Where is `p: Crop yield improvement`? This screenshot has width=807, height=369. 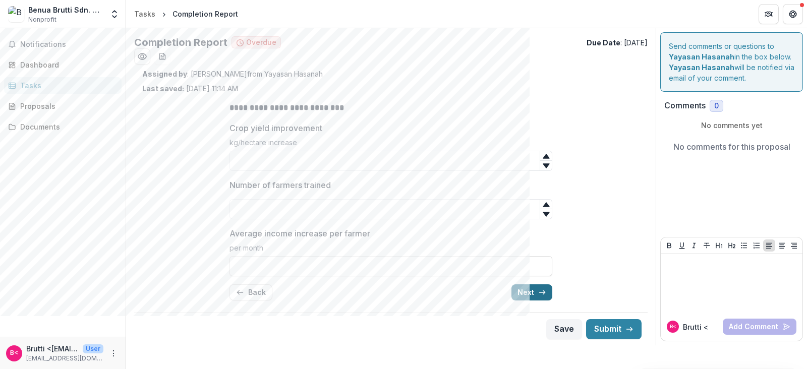 p: Crop yield improvement is located at coordinates (276, 128).